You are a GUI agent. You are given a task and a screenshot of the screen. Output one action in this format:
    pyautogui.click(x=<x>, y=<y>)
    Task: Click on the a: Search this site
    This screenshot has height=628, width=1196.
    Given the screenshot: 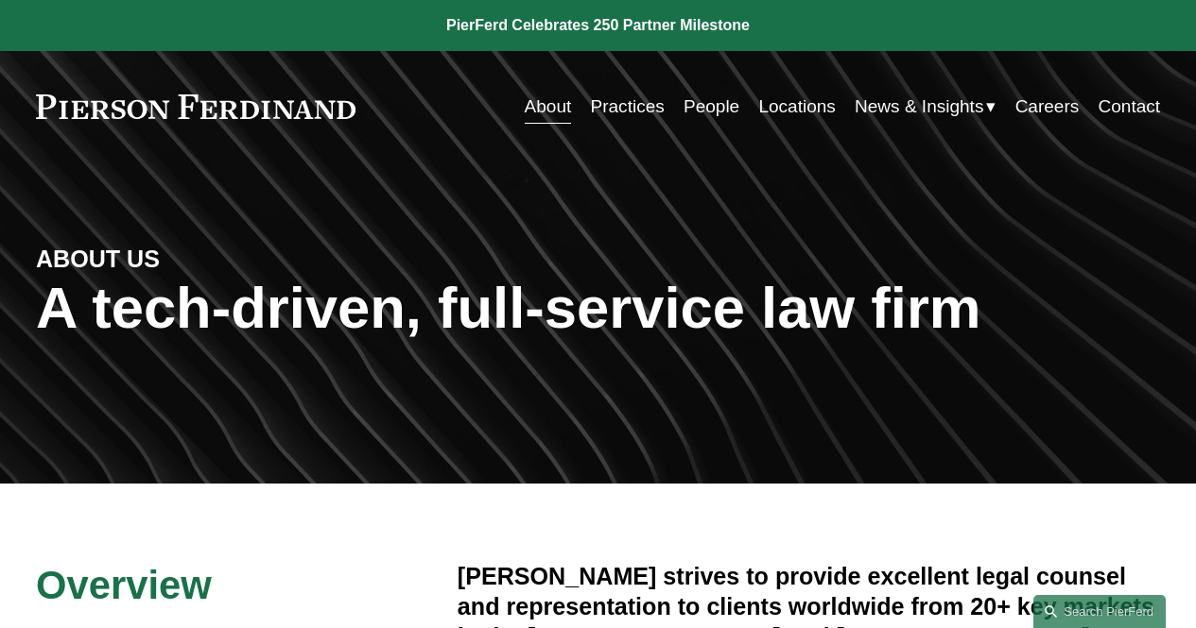 What is the action you would take?
    pyautogui.click(x=1099, y=611)
    